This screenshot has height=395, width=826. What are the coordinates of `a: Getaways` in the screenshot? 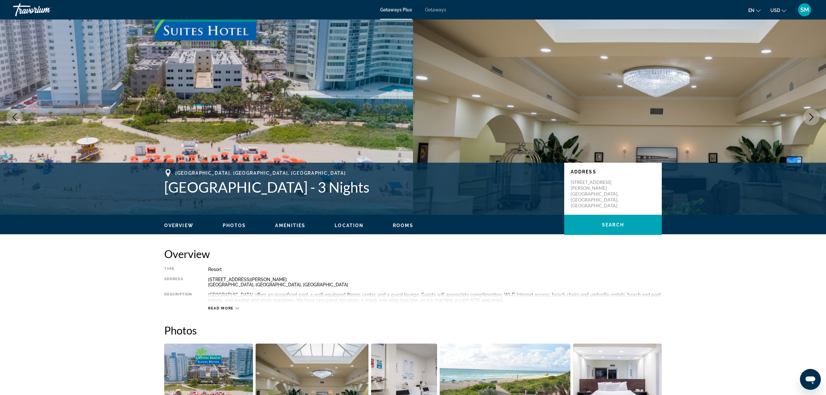 It's located at (435, 10).